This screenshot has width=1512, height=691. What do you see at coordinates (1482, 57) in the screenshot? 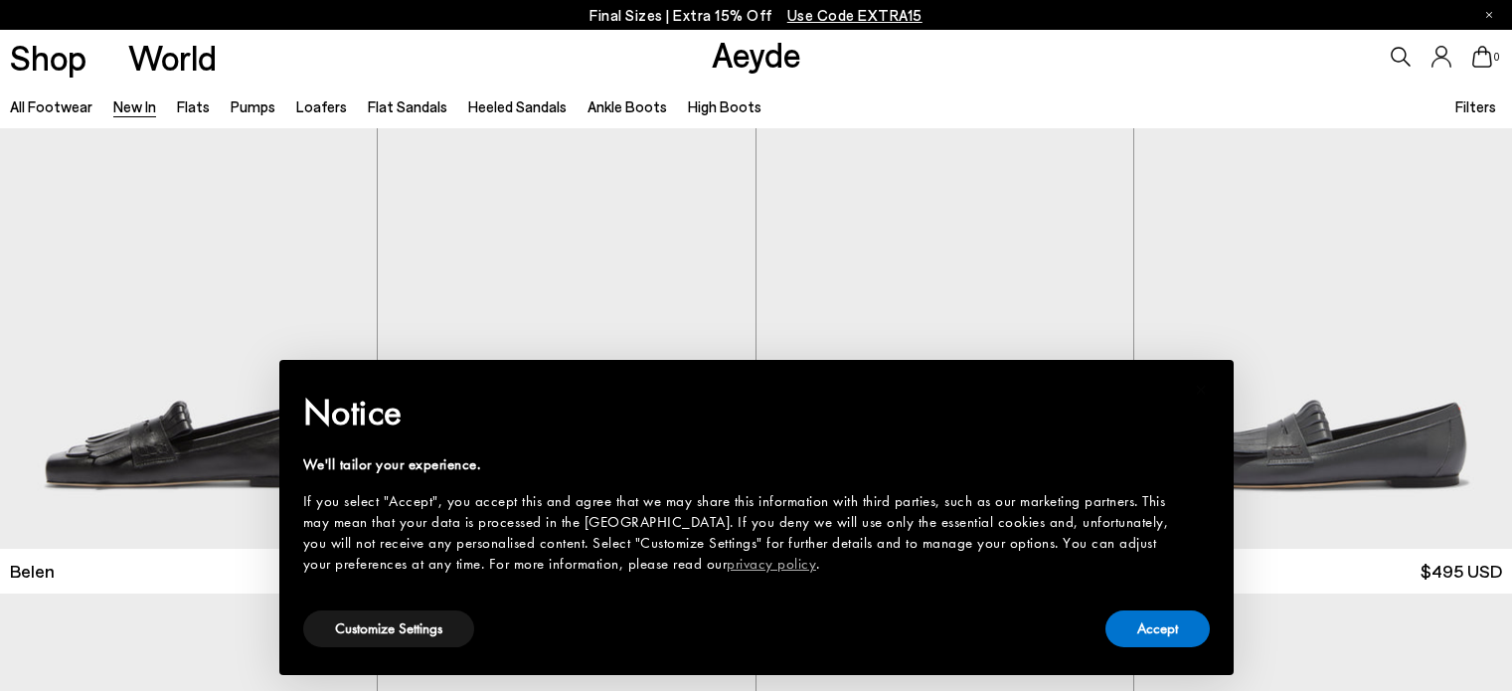
I see `a: 0` at bounding box center [1482, 57].